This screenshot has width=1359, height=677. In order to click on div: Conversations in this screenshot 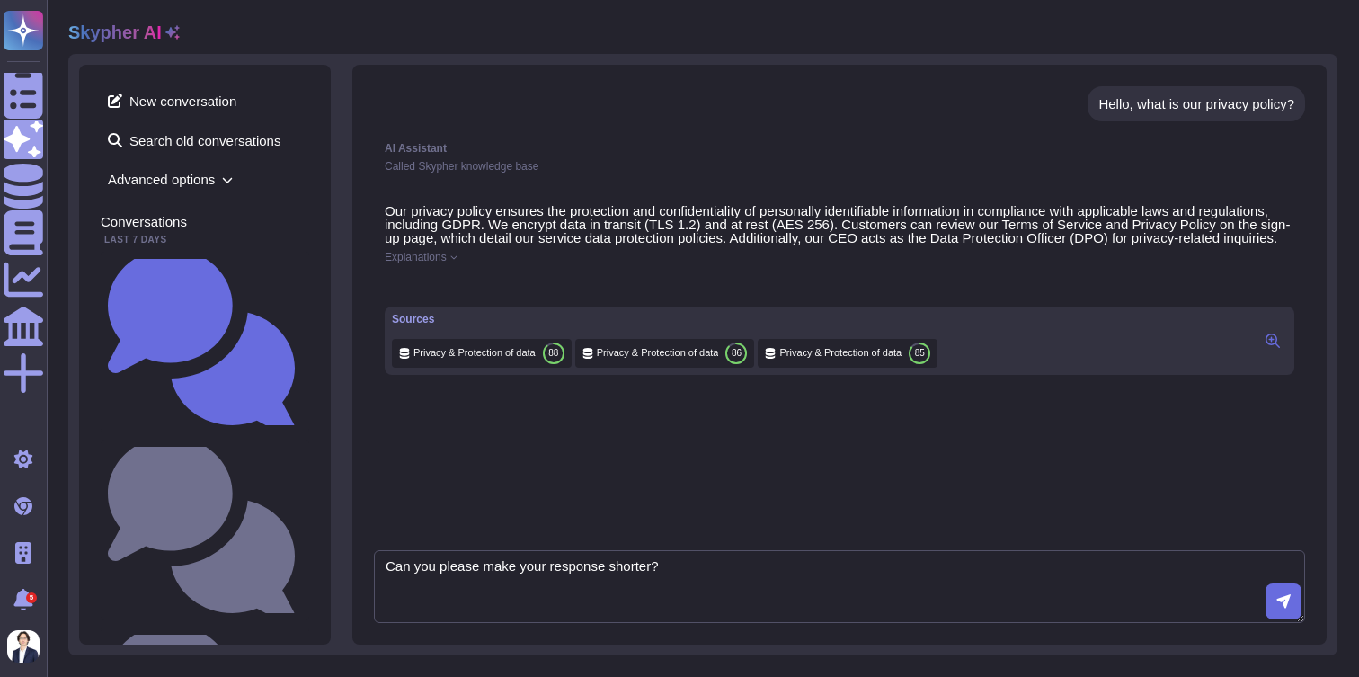, I will do `click(205, 221)`.